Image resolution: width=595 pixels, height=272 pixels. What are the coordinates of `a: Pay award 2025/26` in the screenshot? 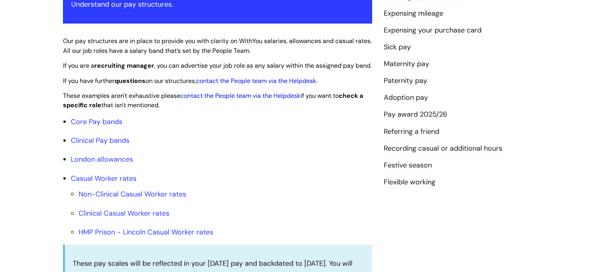 It's located at (415, 115).